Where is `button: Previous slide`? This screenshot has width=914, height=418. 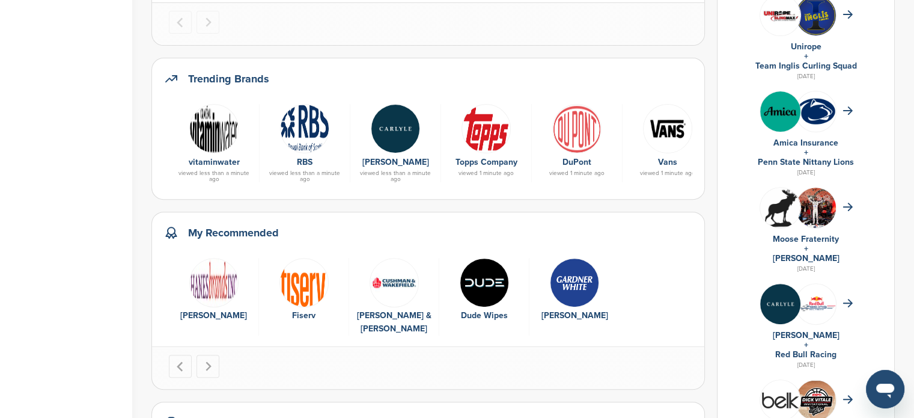 button: Previous slide is located at coordinates (180, 22).